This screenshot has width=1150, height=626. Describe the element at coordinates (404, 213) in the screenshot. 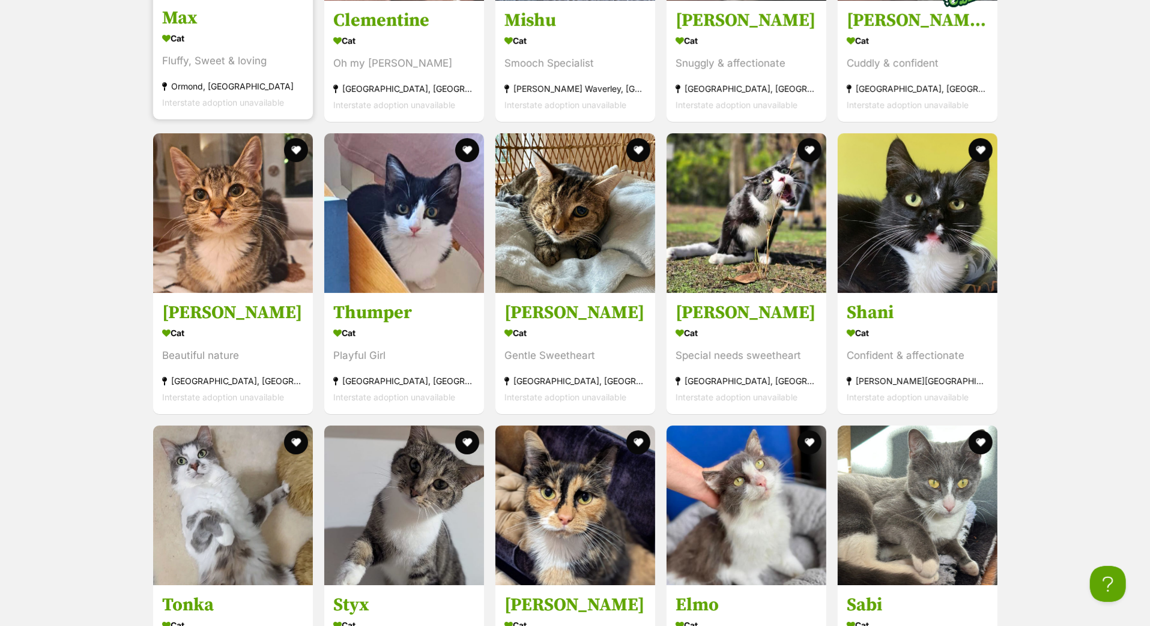

I see `img: Thumper` at that location.